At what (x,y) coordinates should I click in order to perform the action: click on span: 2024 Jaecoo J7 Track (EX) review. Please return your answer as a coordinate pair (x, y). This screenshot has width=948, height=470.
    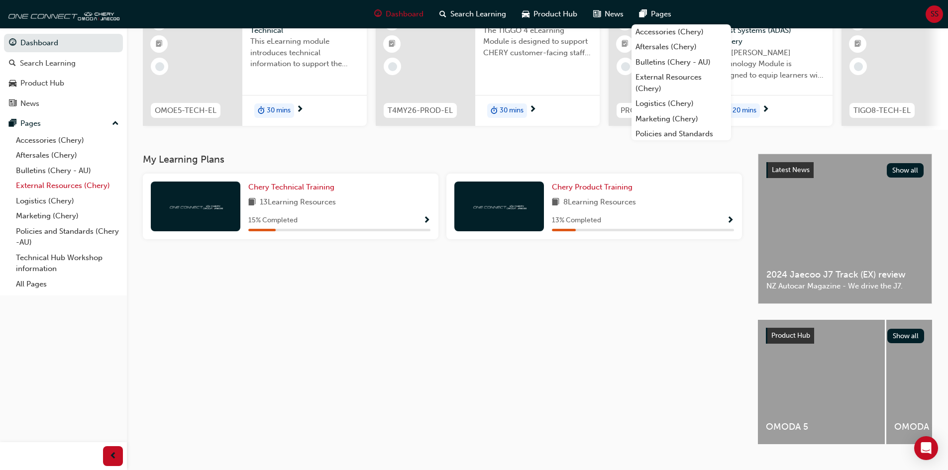
    Looking at the image, I should click on (845, 275).